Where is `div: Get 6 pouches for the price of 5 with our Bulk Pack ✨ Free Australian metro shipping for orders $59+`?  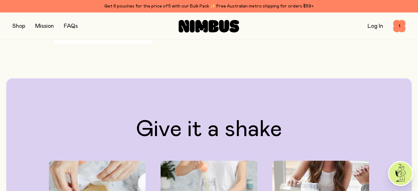
div: Get 6 pouches for the price of 5 with our Bulk Pack ✨ Free Australian metro shipping for orders $59+ is located at coordinates (209, 6).